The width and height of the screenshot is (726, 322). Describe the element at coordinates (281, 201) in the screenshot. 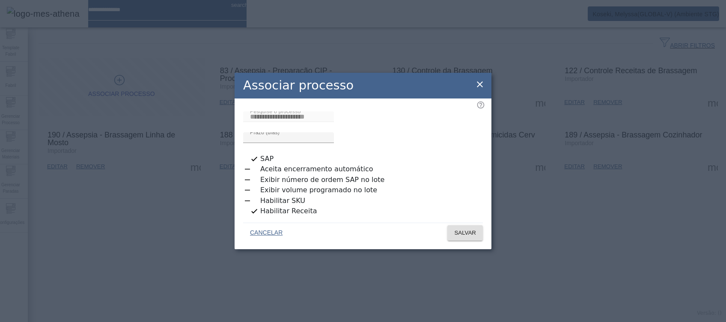

I see `label: Habilitar SKU` at that location.